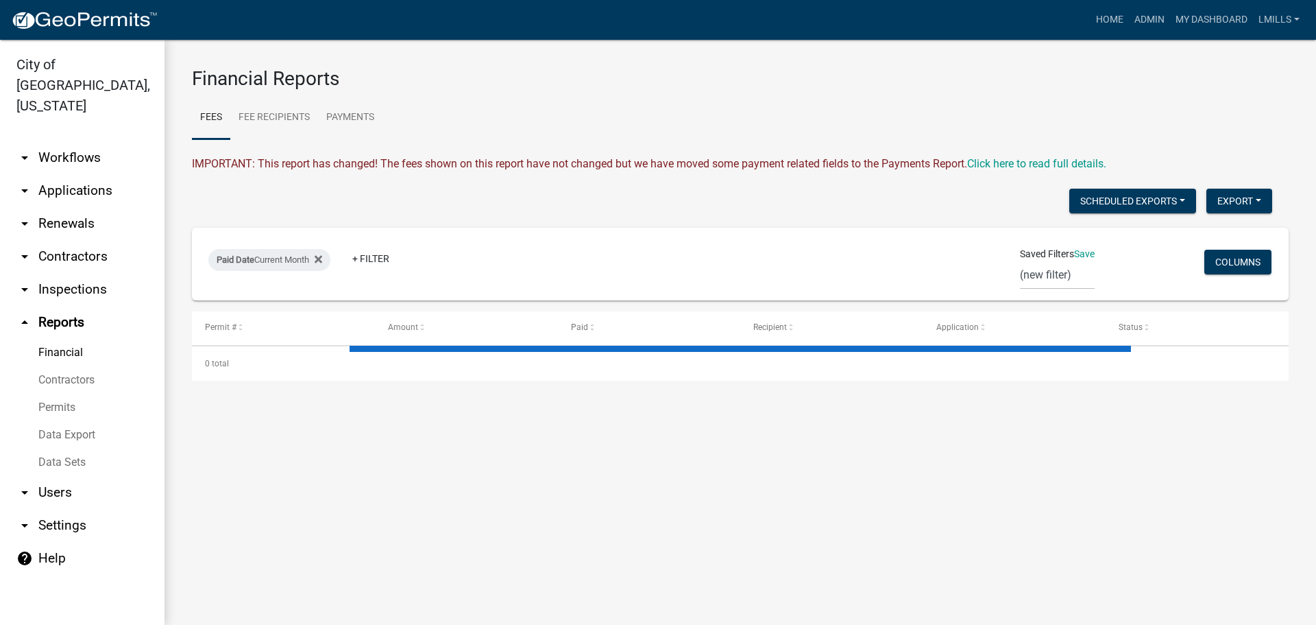 This screenshot has width=1316, height=625. Describe the element at coordinates (740, 79) in the screenshot. I see `h3: Financial Reports` at that location.